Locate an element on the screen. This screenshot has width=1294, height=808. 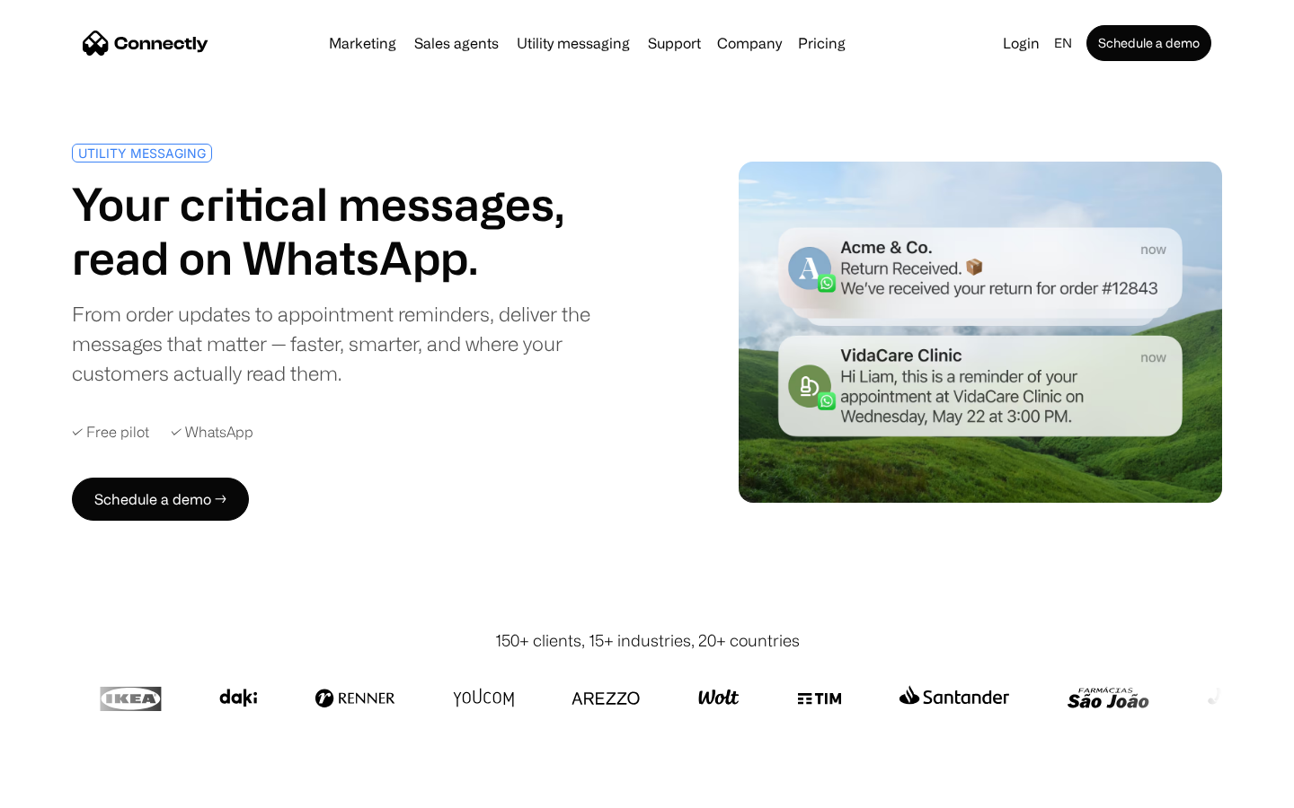
a: Sales agents is located at coordinates (456, 43).